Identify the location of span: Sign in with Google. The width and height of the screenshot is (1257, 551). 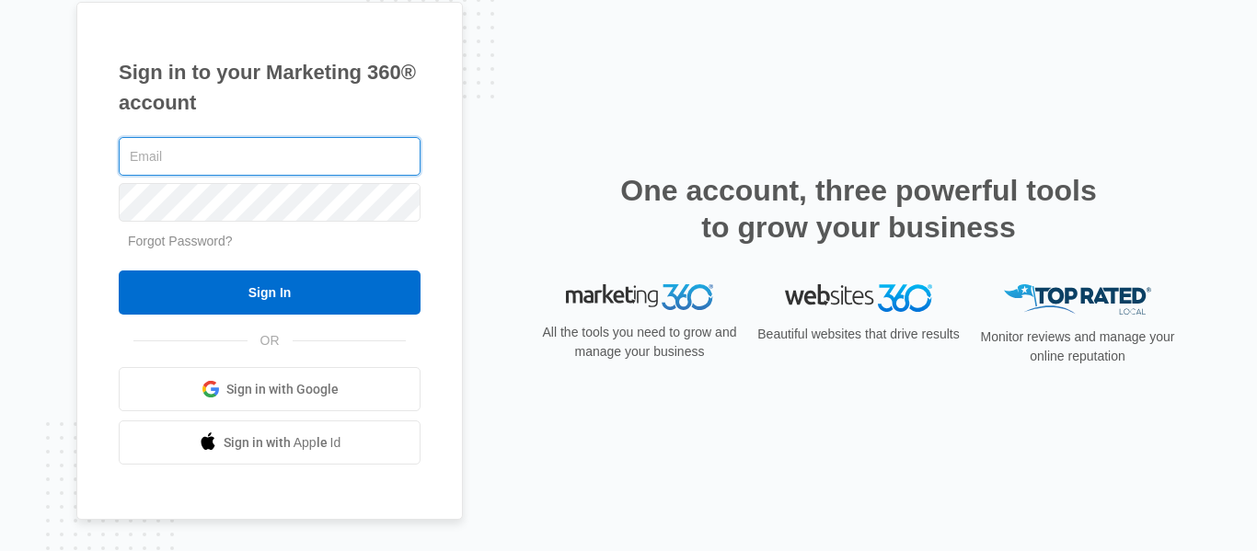
(282, 389).